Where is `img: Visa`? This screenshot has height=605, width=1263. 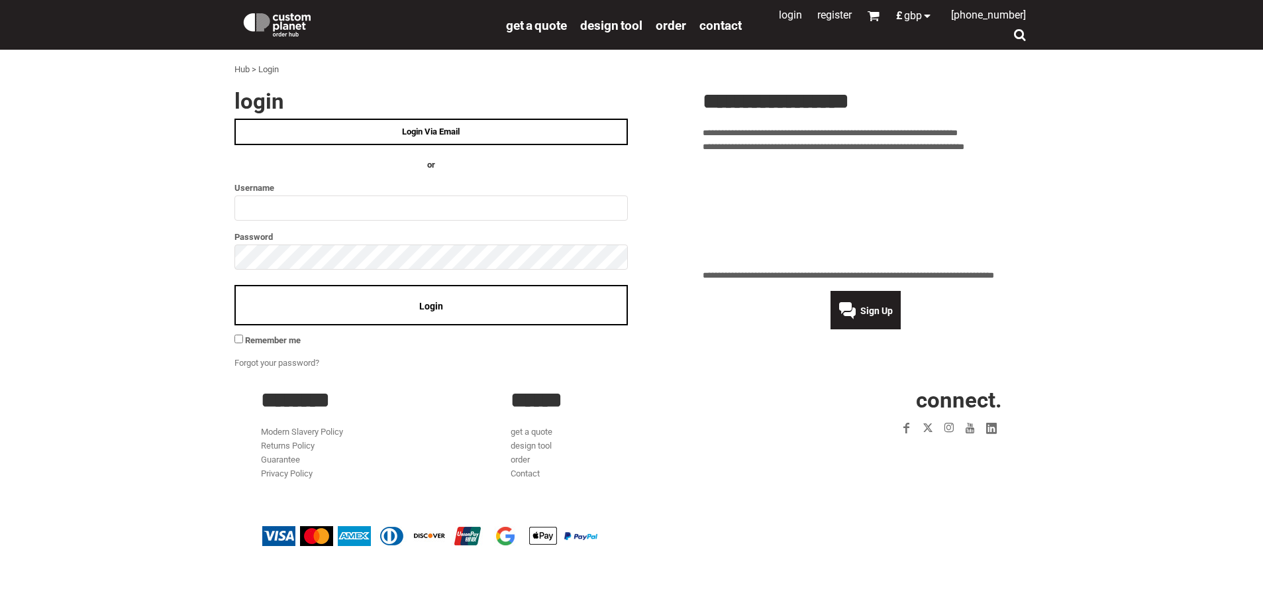
img: Visa is located at coordinates (279, 536).